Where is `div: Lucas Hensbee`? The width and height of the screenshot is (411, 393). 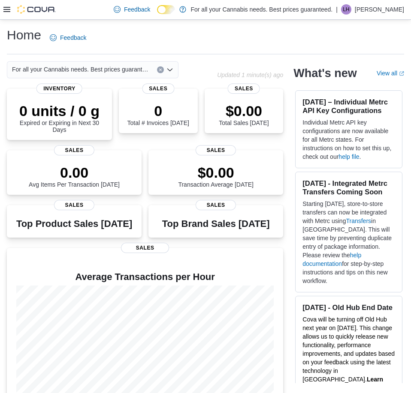
div: Lucas Hensbee is located at coordinates (346, 9).